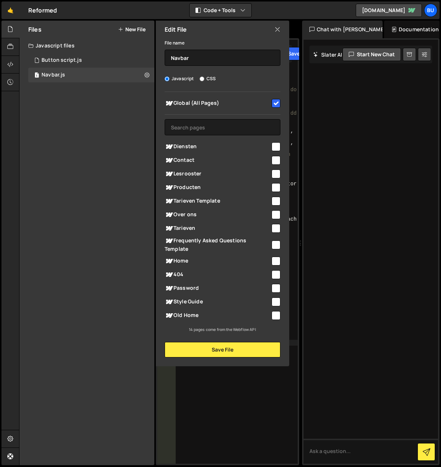 This screenshot has width=441, height=467. Describe the element at coordinates (220, 10) in the screenshot. I see `button: Code + Tools` at that location.